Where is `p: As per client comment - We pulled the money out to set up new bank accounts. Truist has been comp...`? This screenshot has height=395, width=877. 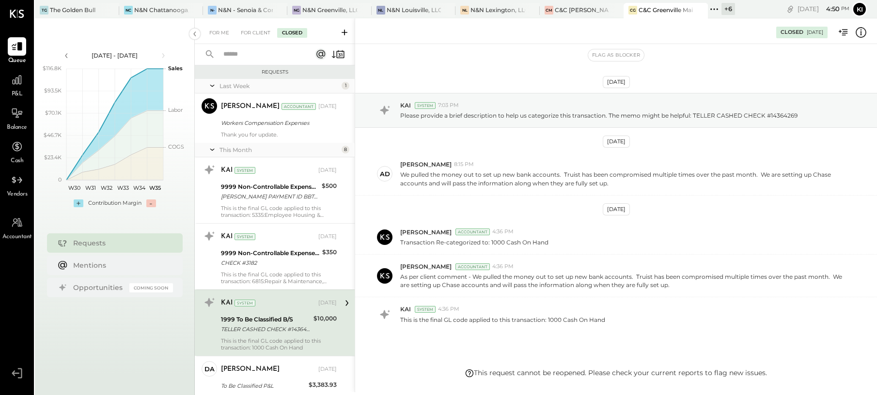 p: As per client comment - We pulled the money out to set up new bank accounts. Truist has been comp... is located at coordinates (623, 281).